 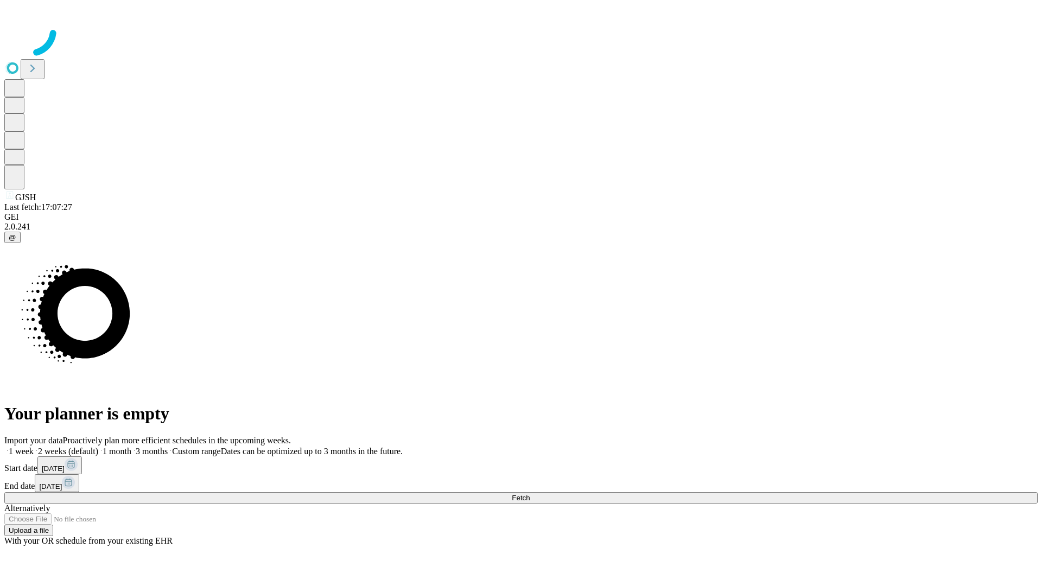 I want to click on span: Fetch, so click(x=520, y=498).